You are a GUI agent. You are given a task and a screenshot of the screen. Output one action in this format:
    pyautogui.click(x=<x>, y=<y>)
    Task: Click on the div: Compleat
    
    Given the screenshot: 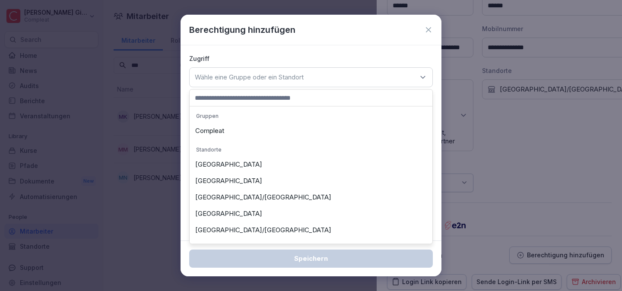 What is the action you would take?
    pyautogui.click(x=311, y=131)
    